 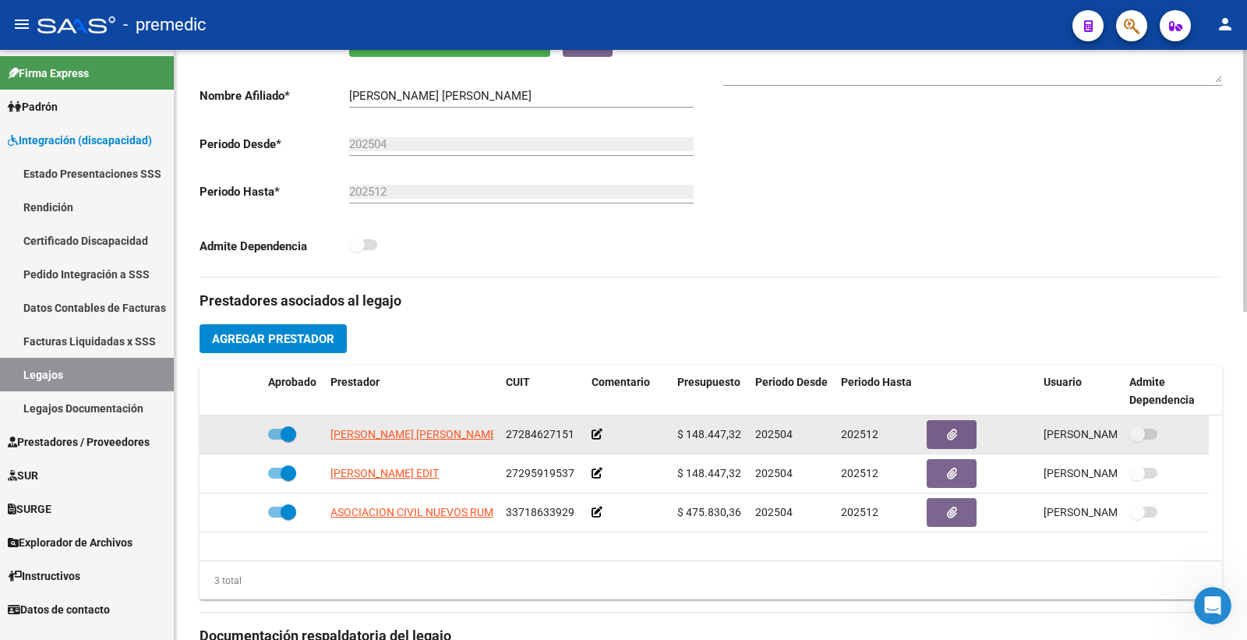 What do you see at coordinates (288, 20) in the screenshot?
I see `div: Cerrar` at bounding box center [288, 20].